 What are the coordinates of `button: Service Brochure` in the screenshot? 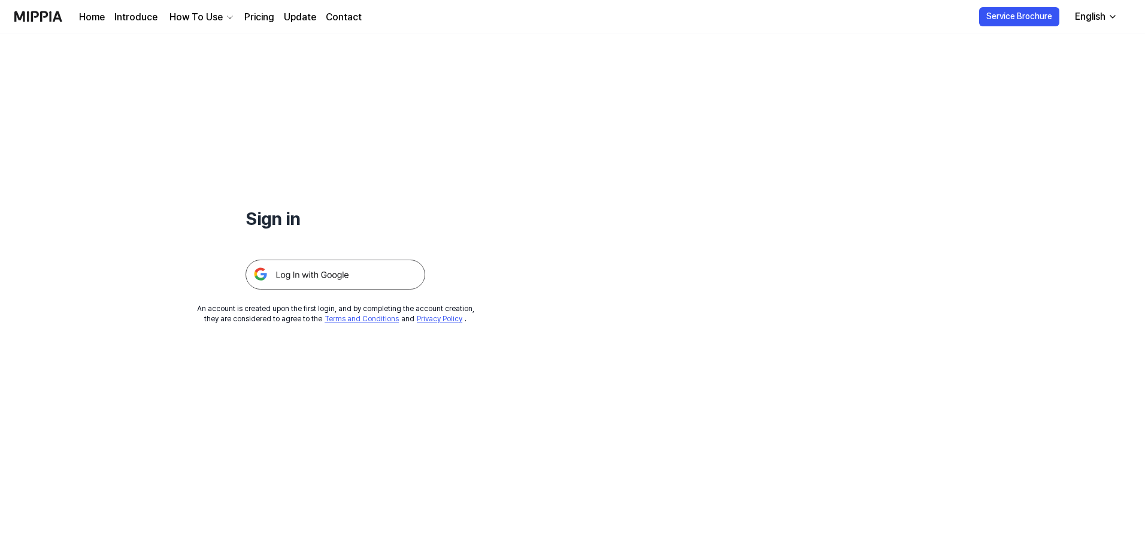 It's located at (1019, 17).